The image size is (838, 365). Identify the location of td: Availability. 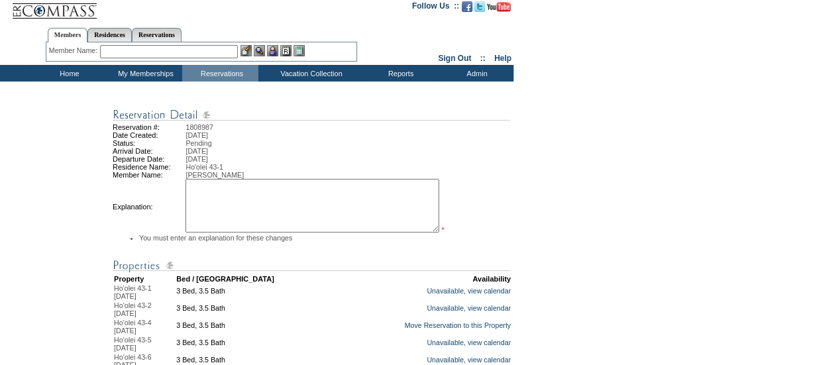
(424, 279).